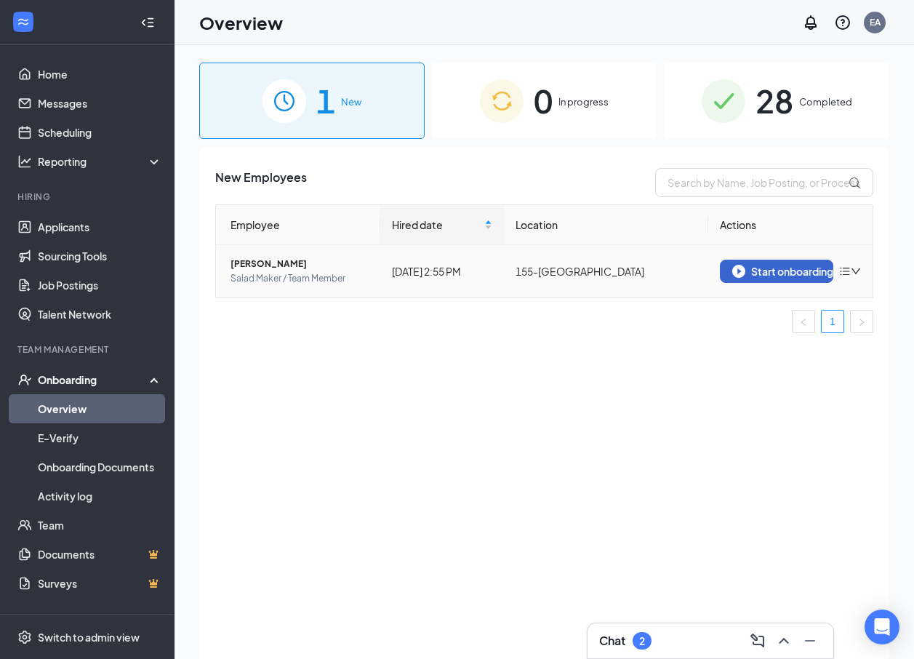 The height and width of the screenshot is (659, 914). What do you see at coordinates (25, 637) in the screenshot?
I see `svg: Settings` at bounding box center [25, 637].